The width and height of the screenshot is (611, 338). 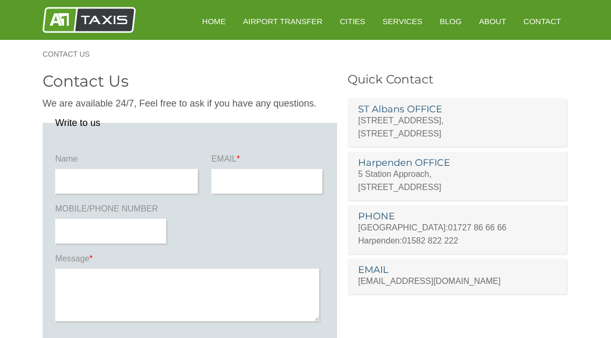 I want to click on a: 01727 86 66 66, so click(x=477, y=228).